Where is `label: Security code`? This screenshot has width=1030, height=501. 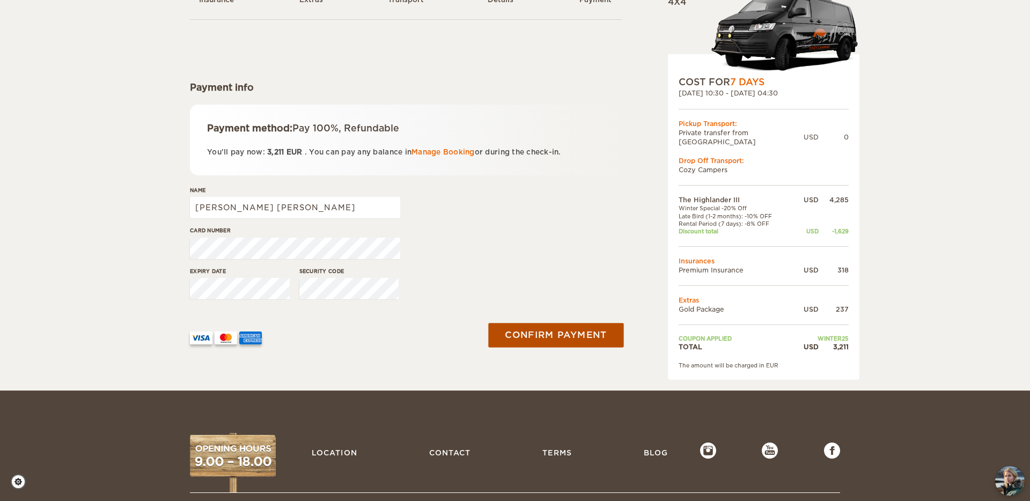 label: Security code is located at coordinates (349, 271).